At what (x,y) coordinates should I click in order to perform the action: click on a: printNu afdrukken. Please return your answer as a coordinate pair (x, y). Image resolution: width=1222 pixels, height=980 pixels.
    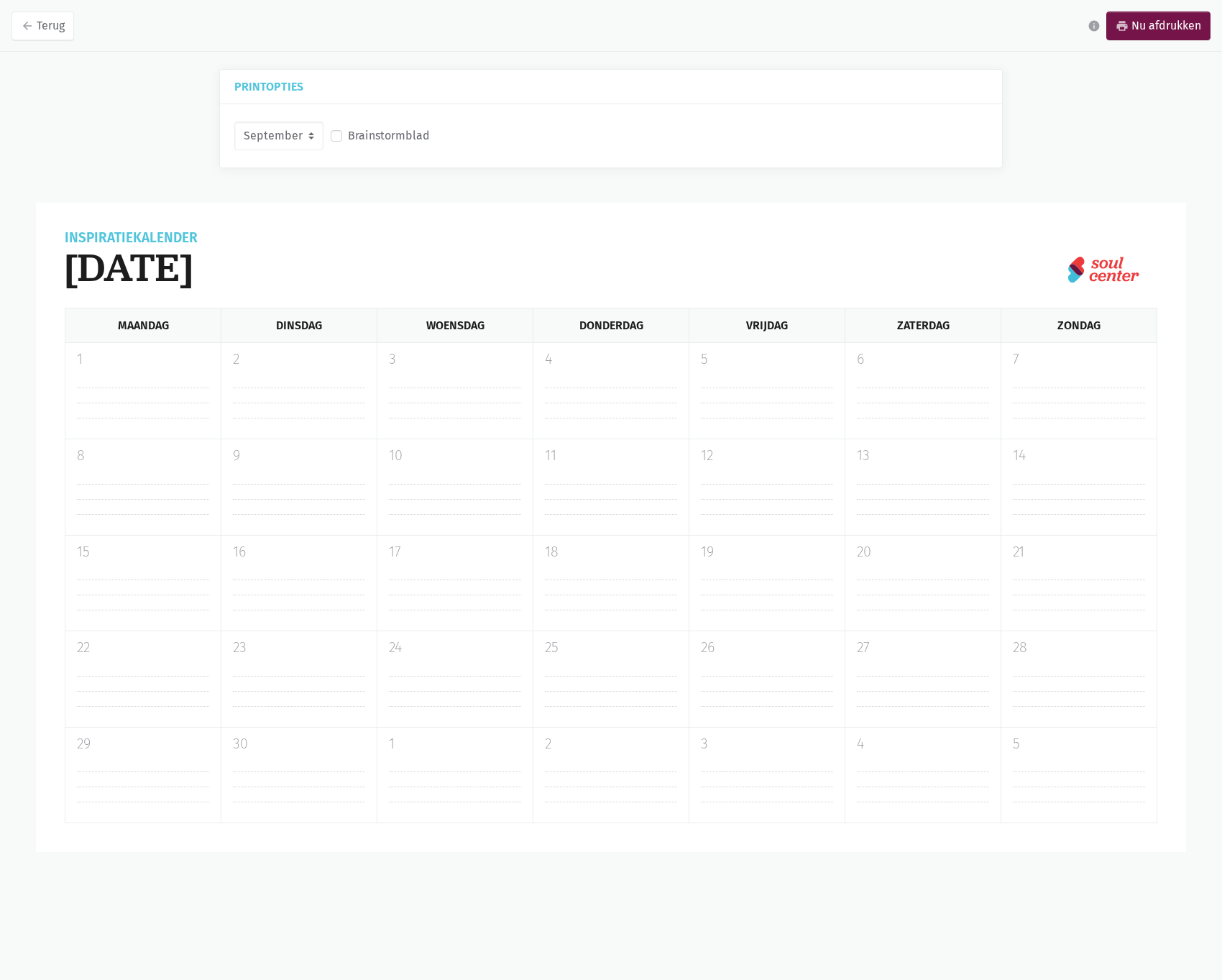
    Looking at the image, I should click on (1158, 26).